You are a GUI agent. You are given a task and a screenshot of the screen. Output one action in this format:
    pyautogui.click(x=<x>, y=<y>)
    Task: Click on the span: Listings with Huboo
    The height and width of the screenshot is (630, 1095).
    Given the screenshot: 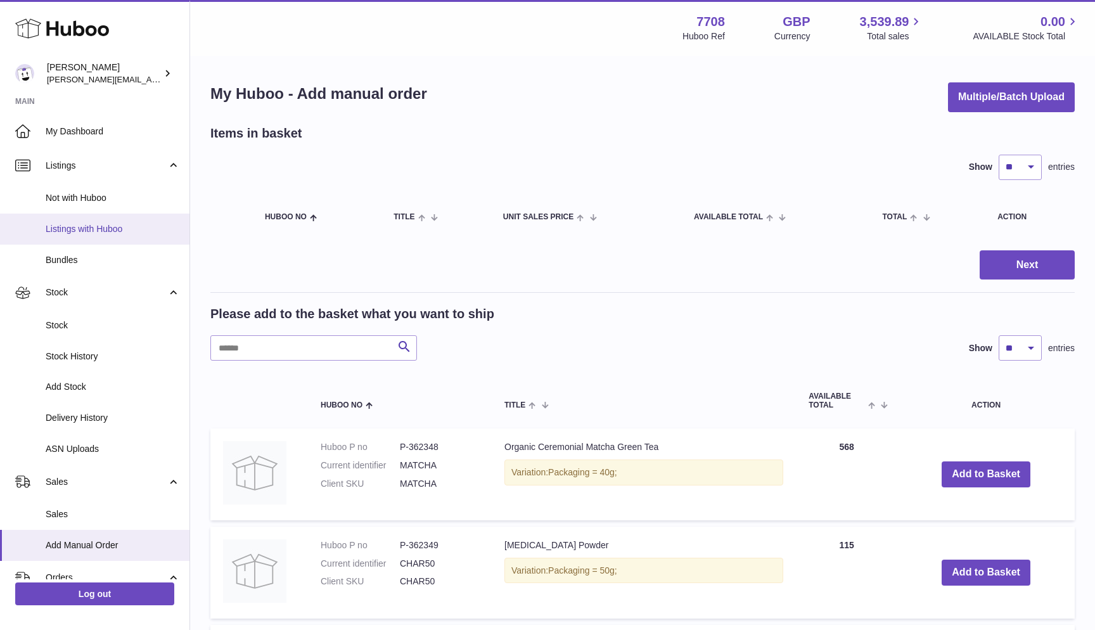 What is the action you would take?
    pyautogui.click(x=113, y=229)
    